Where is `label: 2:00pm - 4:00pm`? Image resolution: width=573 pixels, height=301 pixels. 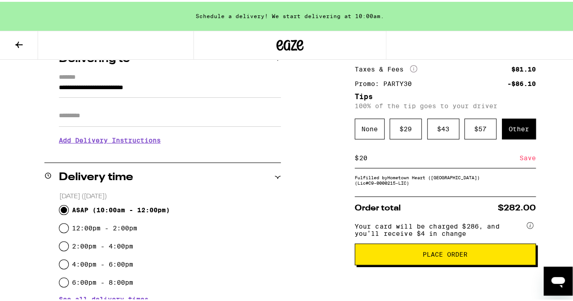 label: 2:00pm - 4:00pm is located at coordinates (102, 244).